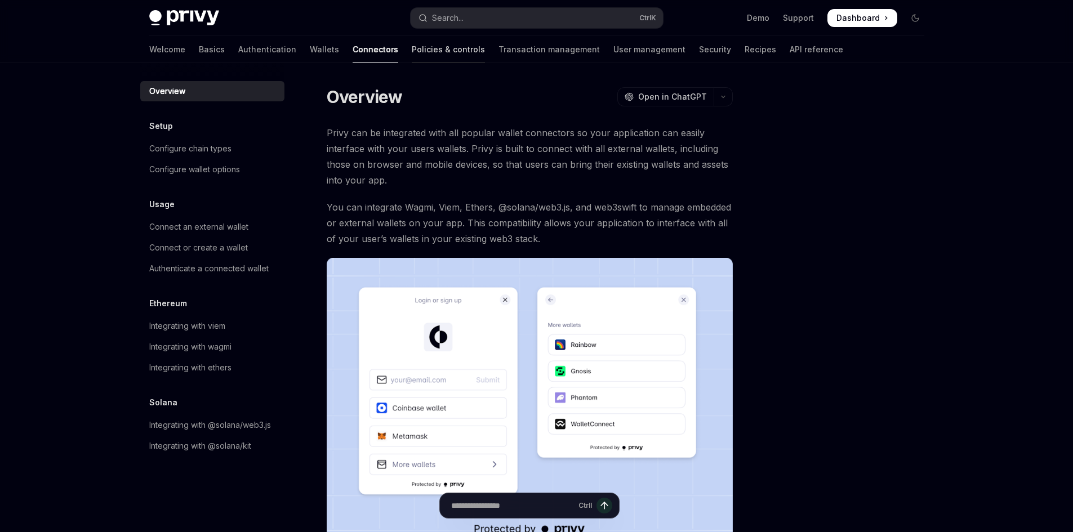 The image size is (1073, 532). Describe the element at coordinates (212, 50) in the screenshot. I see `a: Basics` at that location.